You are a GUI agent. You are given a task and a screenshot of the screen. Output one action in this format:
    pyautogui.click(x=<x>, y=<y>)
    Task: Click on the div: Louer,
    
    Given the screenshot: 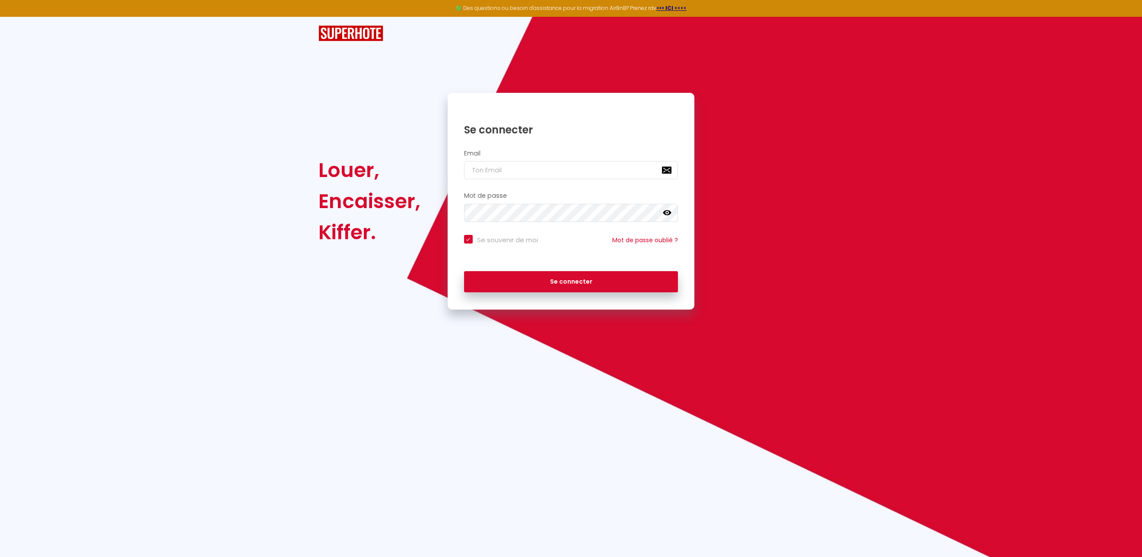 What is the action you would take?
    pyautogui.click(x=369, y=170)
    